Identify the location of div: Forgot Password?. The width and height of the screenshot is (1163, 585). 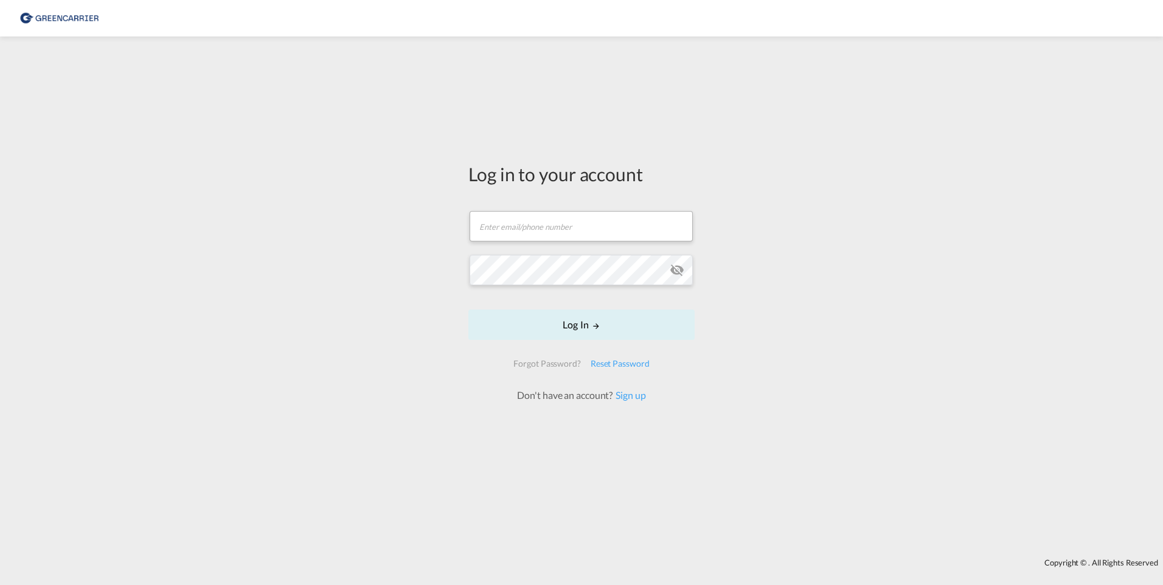
(547, 364).